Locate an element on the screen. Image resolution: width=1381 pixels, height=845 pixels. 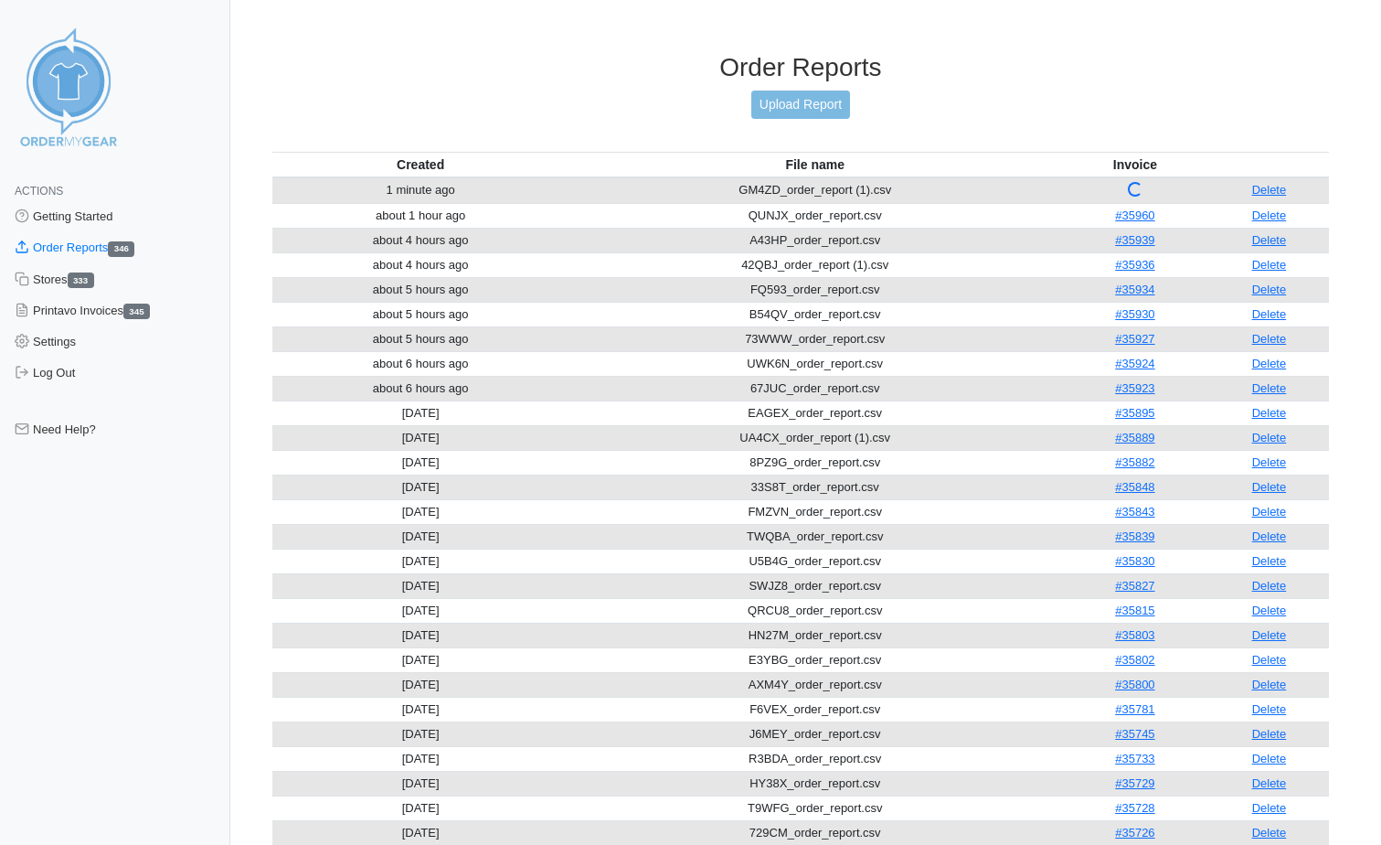
td: HY38X_order_report.csv is located at coordinates (815, 783).